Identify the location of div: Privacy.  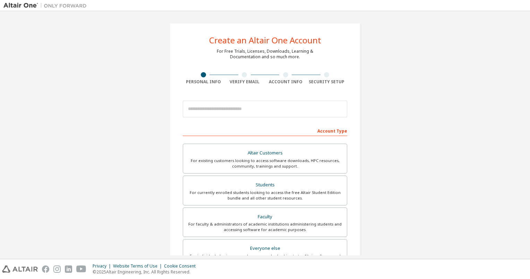
(103, 266).